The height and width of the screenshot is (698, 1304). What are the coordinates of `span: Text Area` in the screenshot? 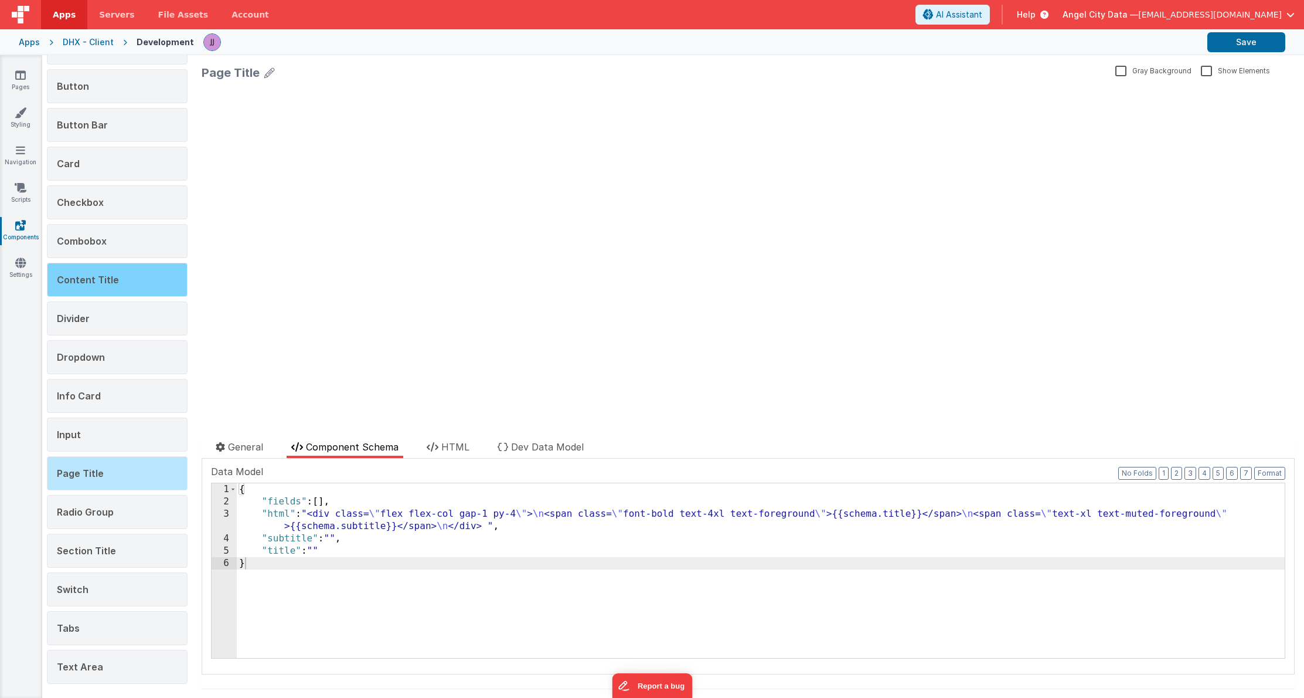 It's located at (80, 667).